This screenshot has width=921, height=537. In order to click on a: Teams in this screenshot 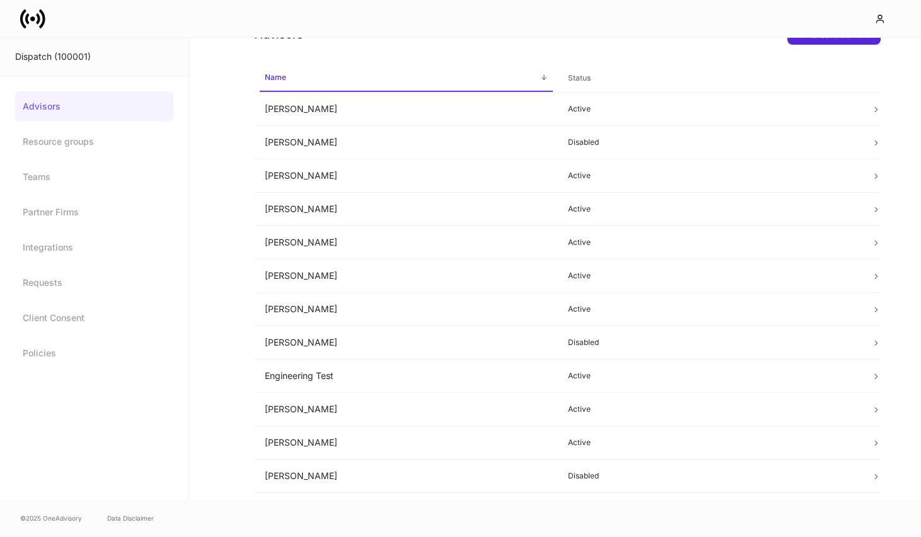, I will do `click(94, 177)`.